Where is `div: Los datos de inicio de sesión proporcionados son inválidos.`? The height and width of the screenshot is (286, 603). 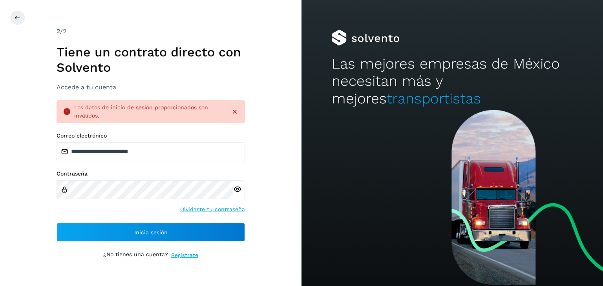
div: Los datos de inicio de sesión proporcionados son inválidos. is located at coordinates (149, 112).